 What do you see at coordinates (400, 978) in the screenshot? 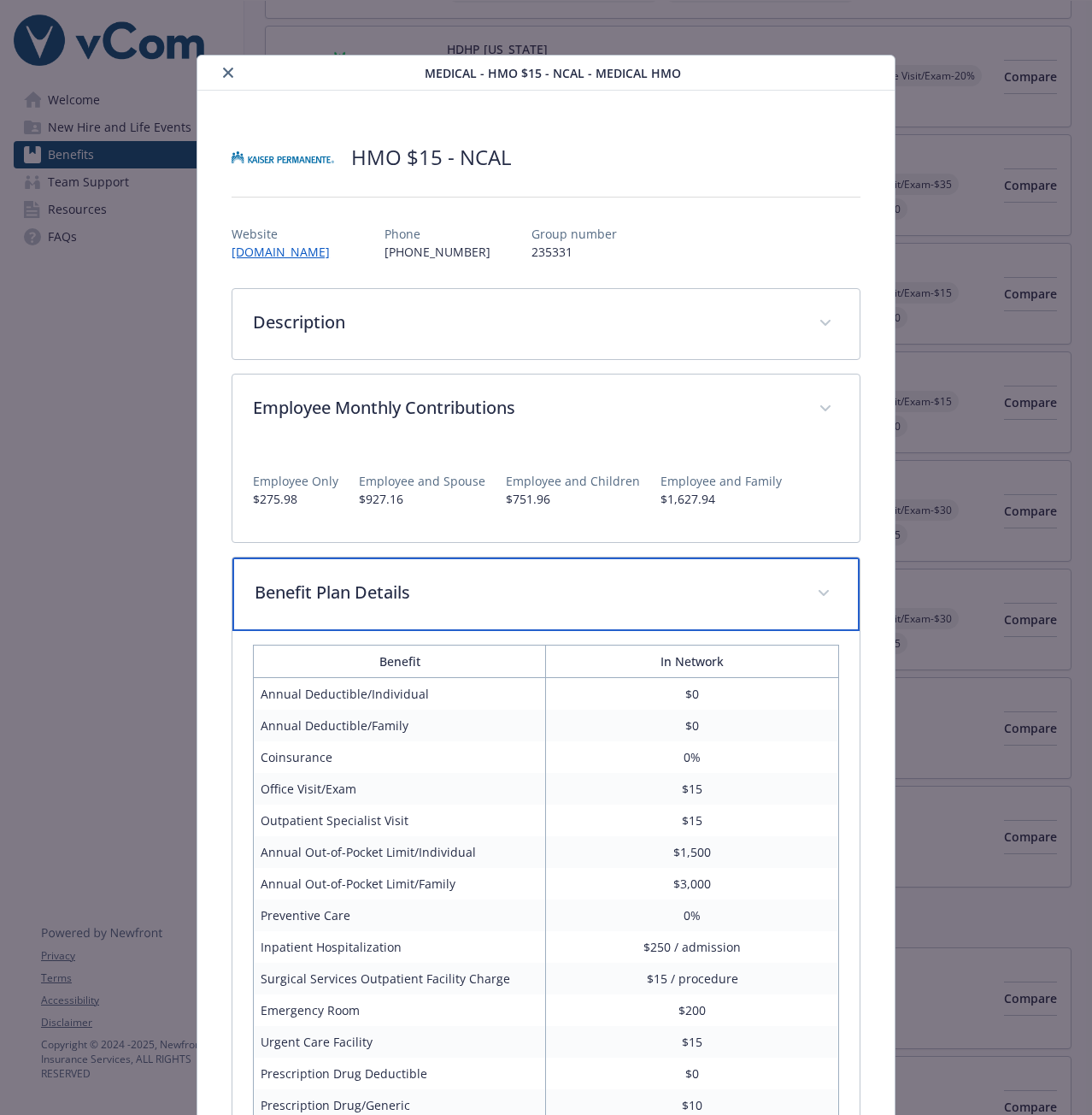
I see `td: Surgical Services Outpatient Facility Charge` at bounding box center [400, 978].